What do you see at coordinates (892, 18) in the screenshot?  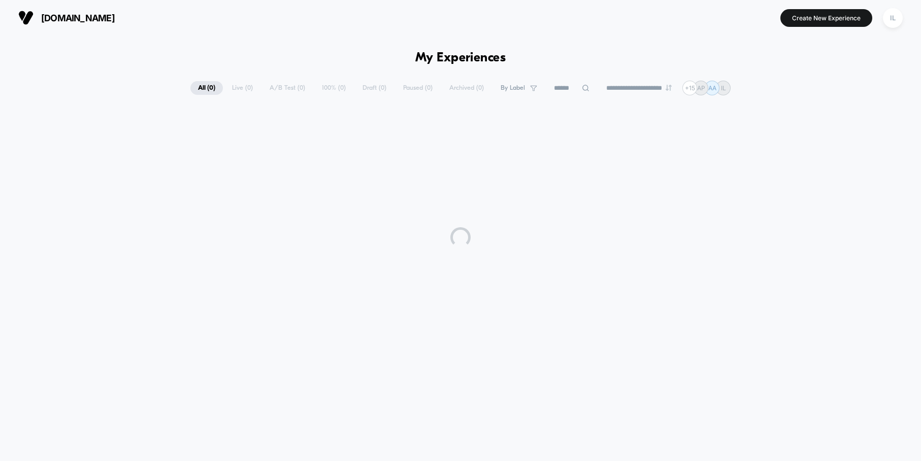 I see `div: IL` at bounding box center [892, 18].